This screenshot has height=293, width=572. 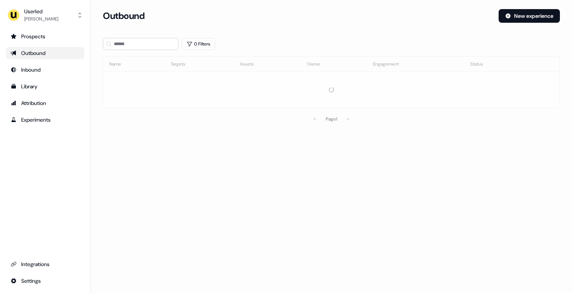 What do you see at coordinates (45, 53) in the screenshot?
I see `a: Go to outbound experience` at bounding box center [45, 53].